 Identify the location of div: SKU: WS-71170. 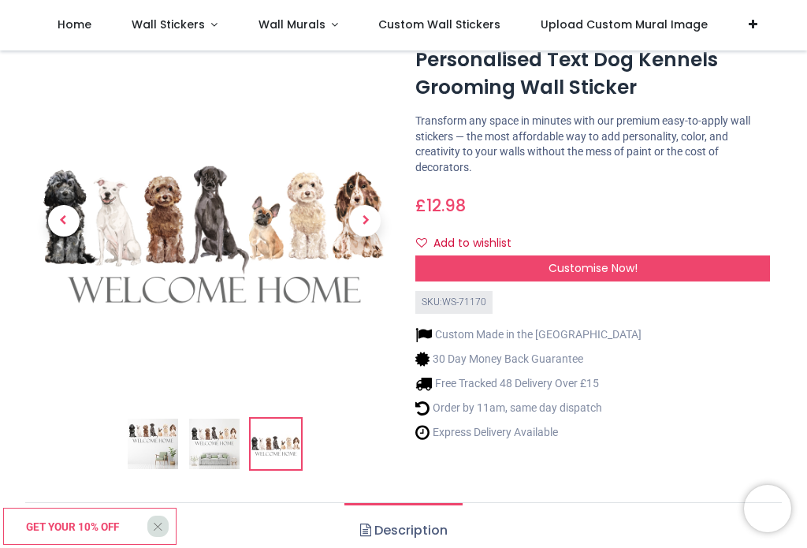
(454, 302).